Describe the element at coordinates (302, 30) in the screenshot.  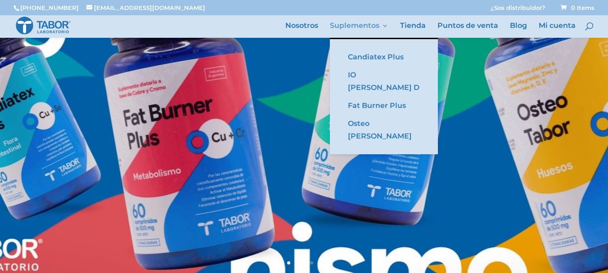
I see `a: Nosotros` at that location.